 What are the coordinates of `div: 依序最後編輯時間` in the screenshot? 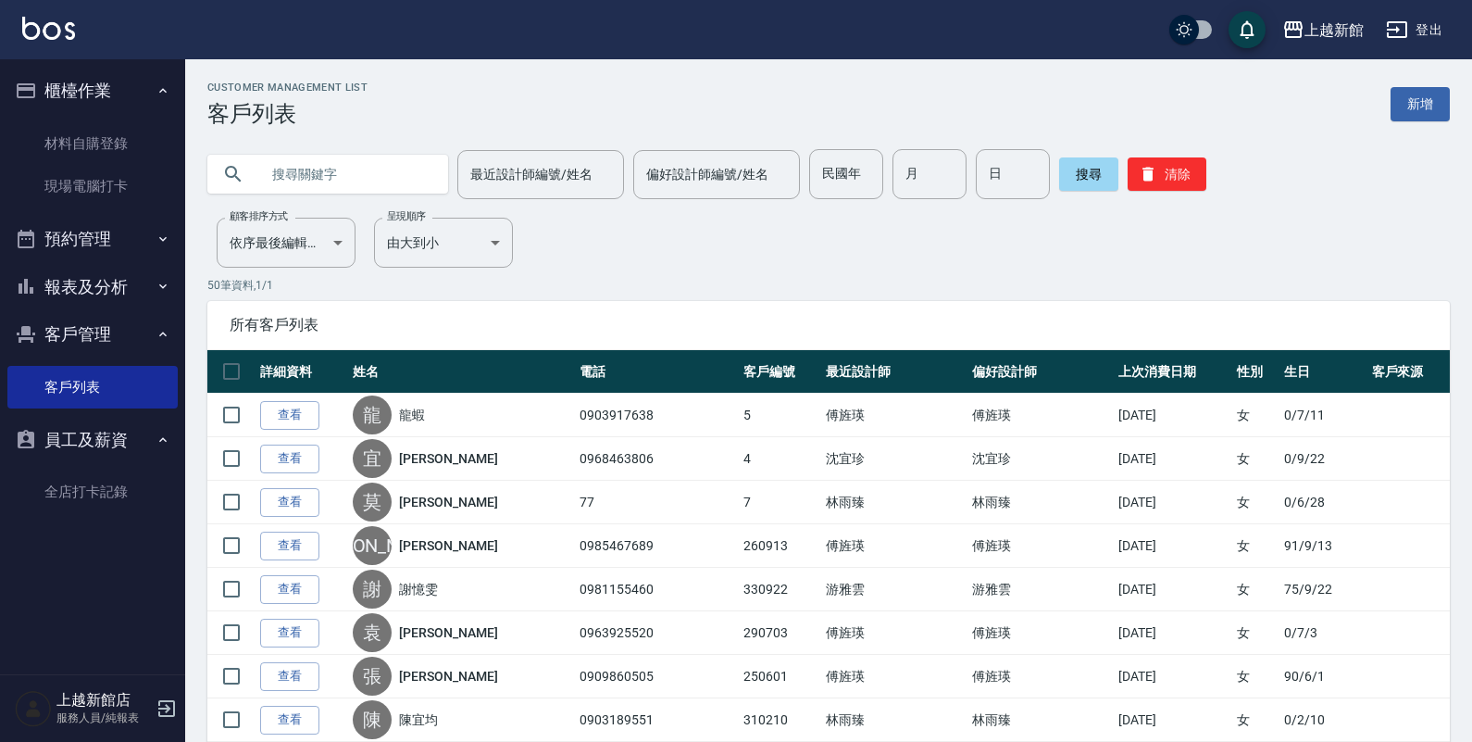 It's located at (286, 243).